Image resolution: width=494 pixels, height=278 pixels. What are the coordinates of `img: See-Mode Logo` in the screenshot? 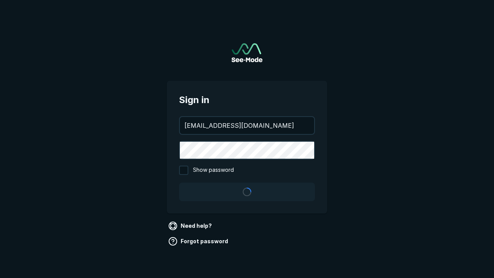 It's located at (247, 53).